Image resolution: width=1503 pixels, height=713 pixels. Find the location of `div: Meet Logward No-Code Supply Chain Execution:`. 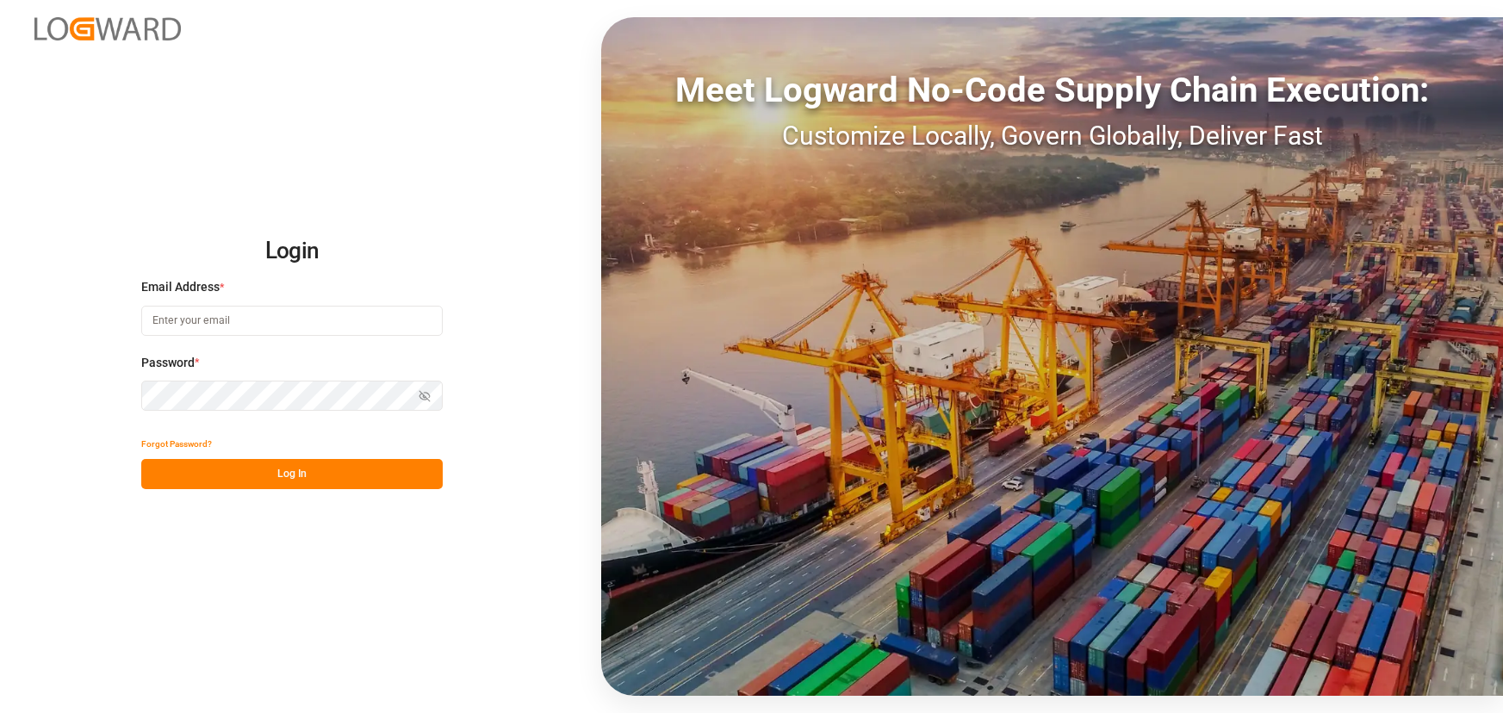

div: Meet Logward No-Code Supply Chain Execution: is located at coordinates (1051, 90).